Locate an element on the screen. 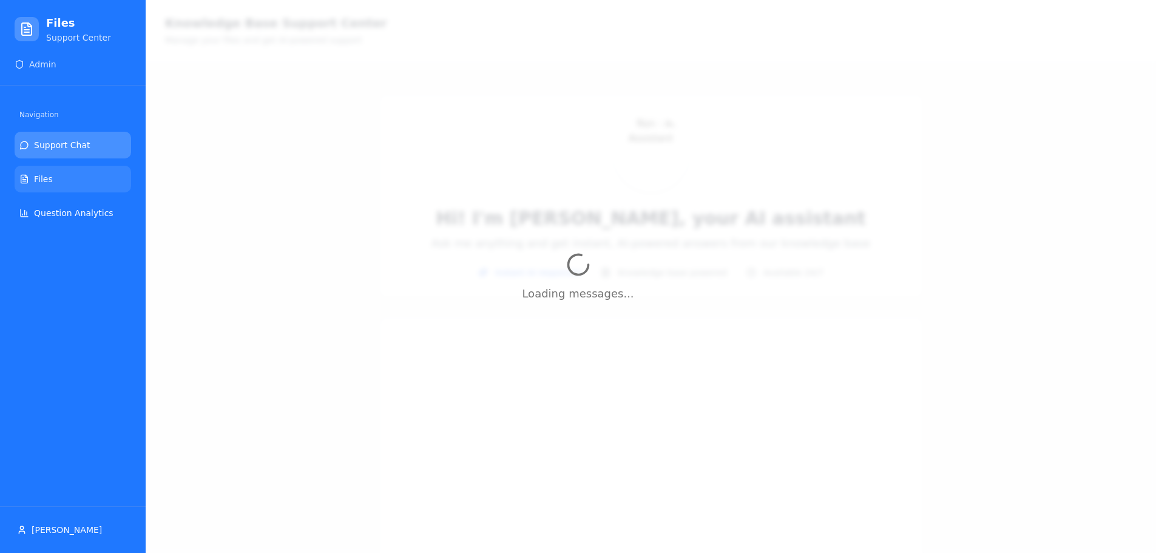 The width and height of the screenshot is (1156, 553). h1: Files is located at coordinates (78, 23).